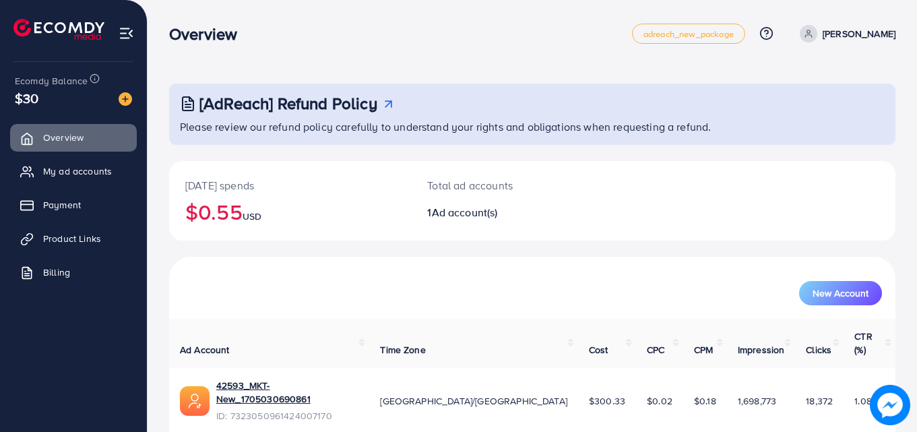  I want to click on h3: [AdReach] Refund Policy, so click(288, 103).